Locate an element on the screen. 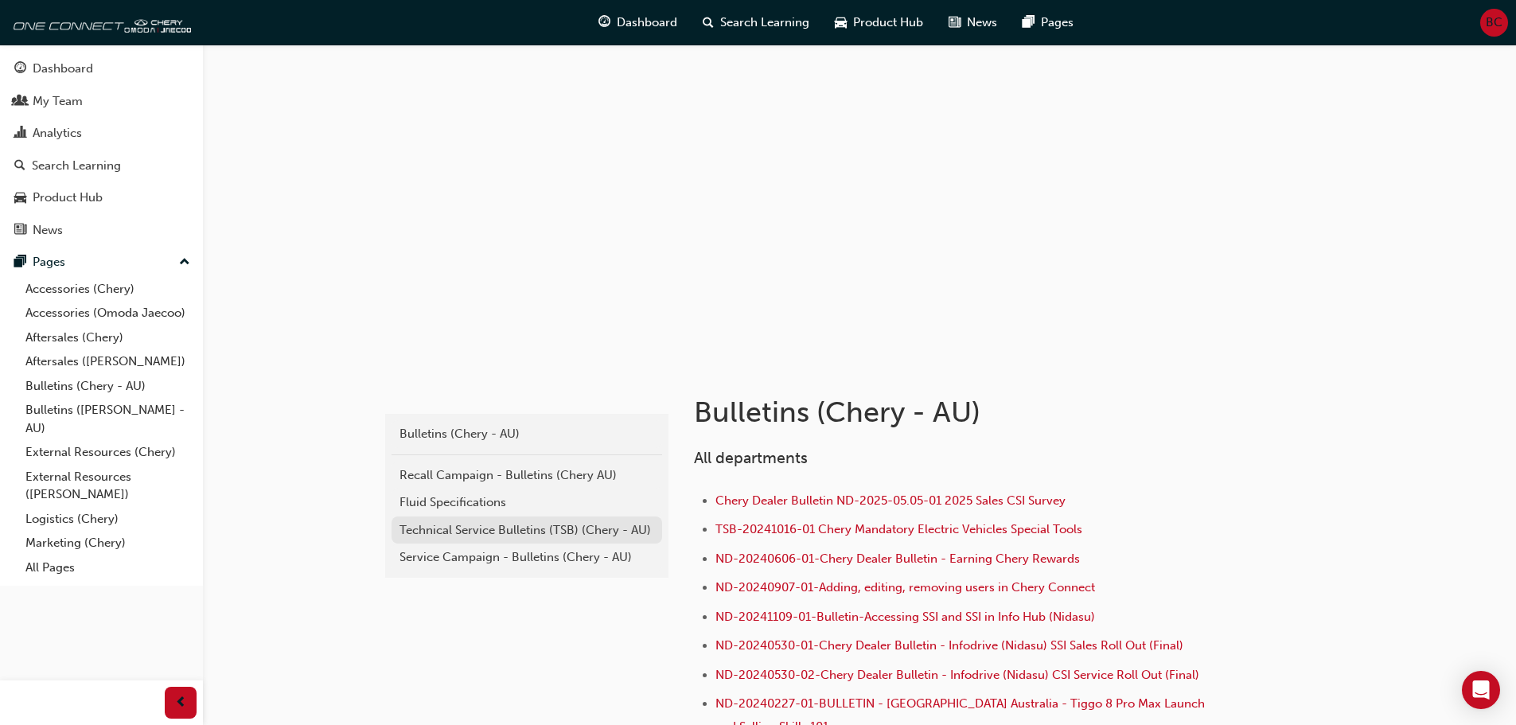 The height and width of the screenshot is (725, 1516). a: External Resources (Chery) is located at coordinates (107, 452).